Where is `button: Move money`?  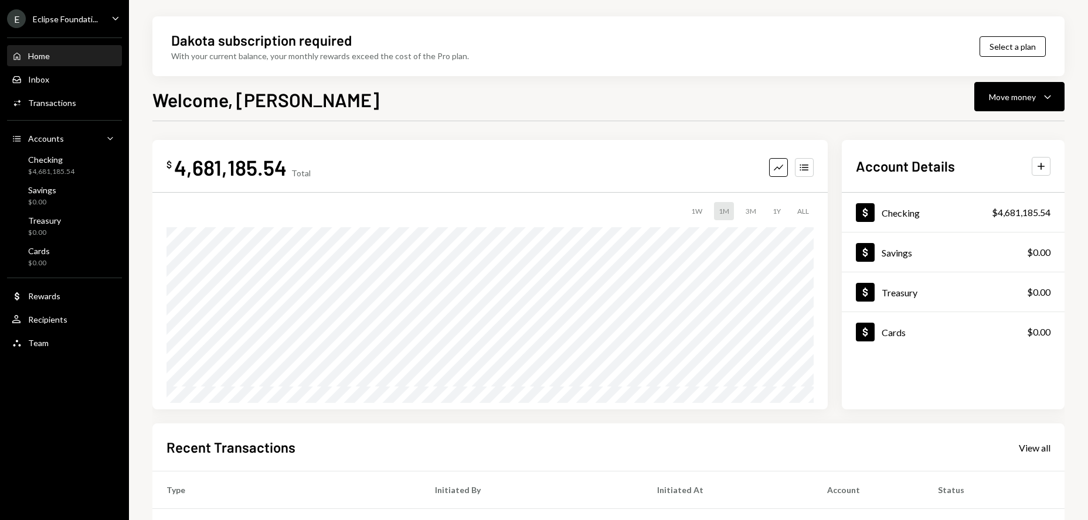 button: Move money is located at coordinates (1019, 97).